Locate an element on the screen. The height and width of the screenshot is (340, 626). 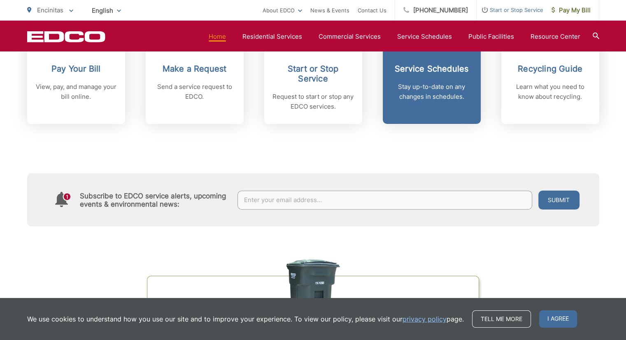
a: Home is located at coordinates (217, 37).